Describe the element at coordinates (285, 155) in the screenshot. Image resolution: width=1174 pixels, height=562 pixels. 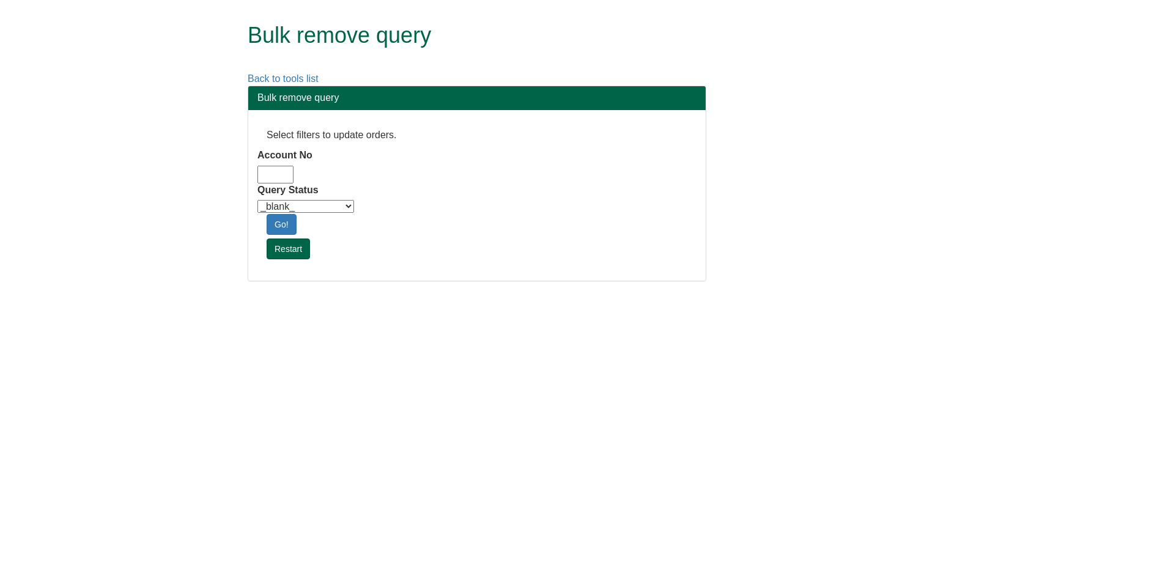
I see `label: Account No` at that location.